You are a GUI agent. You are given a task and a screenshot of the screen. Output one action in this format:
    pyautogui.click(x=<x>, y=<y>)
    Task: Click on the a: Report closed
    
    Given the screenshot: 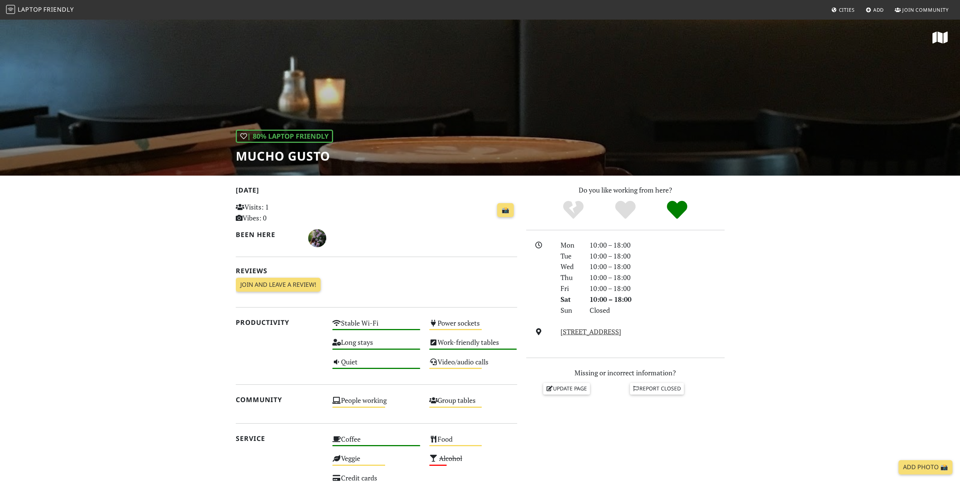 What is the action you would take?
    pyautogui.click(x=657, y=389)
    